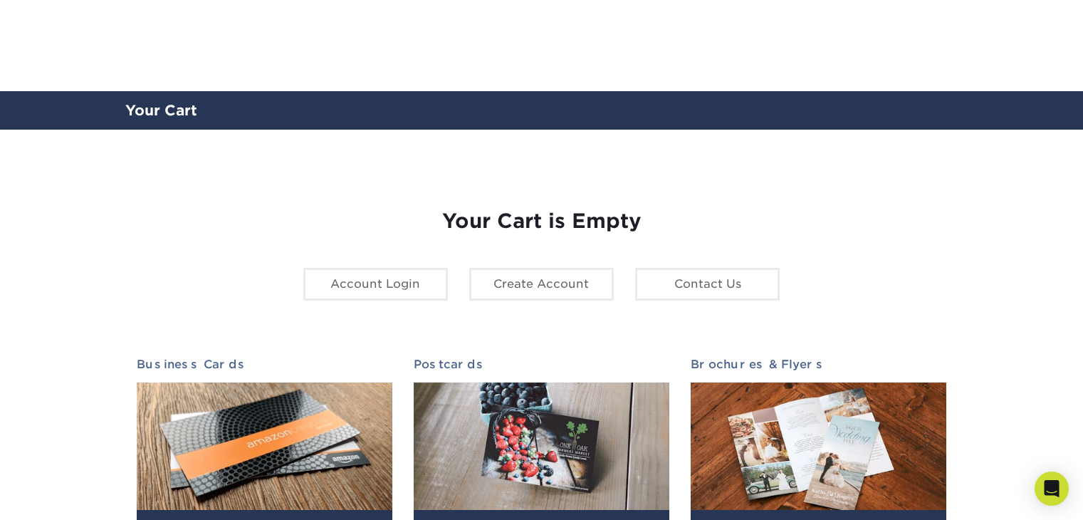 The image size is (1083, 520). Describe the element at coordinates (542, 221) in the screenshot. I see `h1: Your Cart is Empty` at that location.